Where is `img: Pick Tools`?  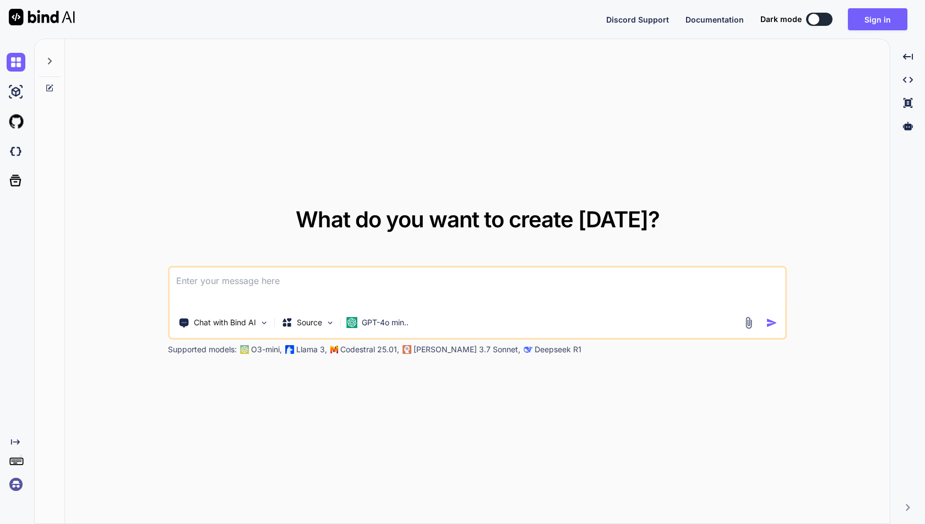 img: Pick Tools is located at coordinates (264, 323).